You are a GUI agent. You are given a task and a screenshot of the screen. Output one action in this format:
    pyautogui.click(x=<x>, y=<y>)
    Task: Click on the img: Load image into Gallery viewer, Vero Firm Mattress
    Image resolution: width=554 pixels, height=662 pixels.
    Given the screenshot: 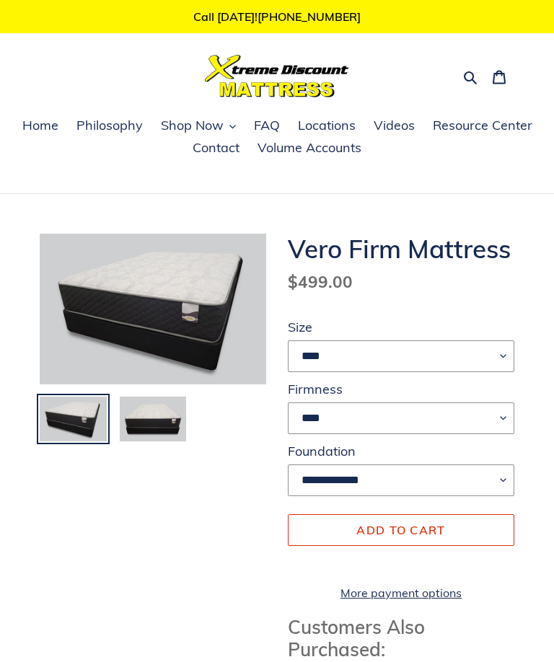 What is the action you would take?
    pyautogui.click(x=153, y=419)
    